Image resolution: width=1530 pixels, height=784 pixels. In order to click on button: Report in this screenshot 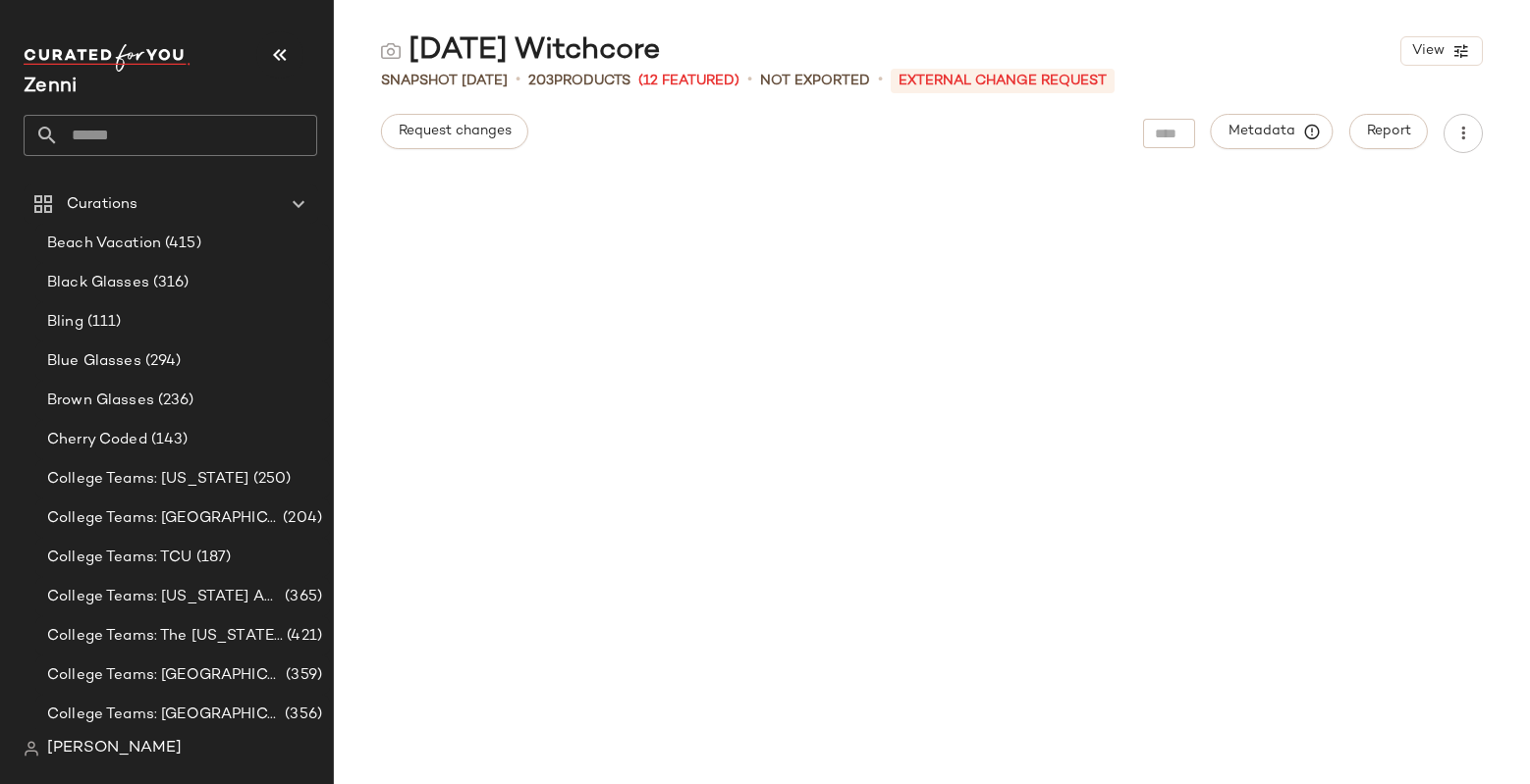, I will do `click(1388, 132)`.